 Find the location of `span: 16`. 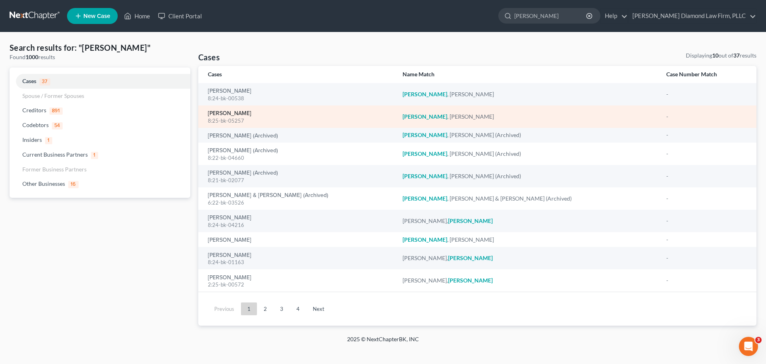

span: 16 is located at coordinates (73, 184).